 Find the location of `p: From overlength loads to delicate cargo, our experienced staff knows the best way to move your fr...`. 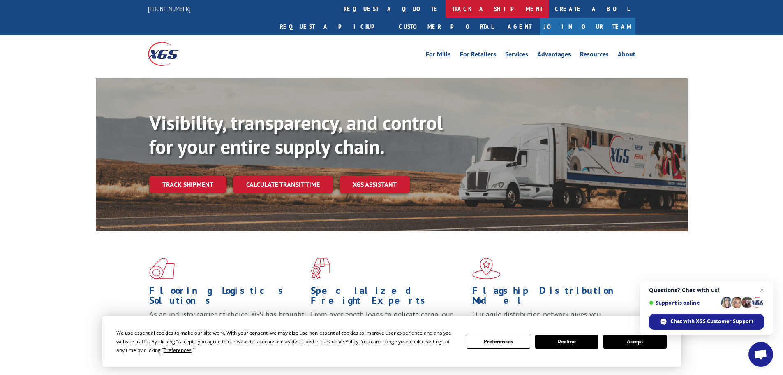

p: From overlength loads to delicate cargo, our experienced staff knows the best way to move your fr... is located at coordinates (389, 327).